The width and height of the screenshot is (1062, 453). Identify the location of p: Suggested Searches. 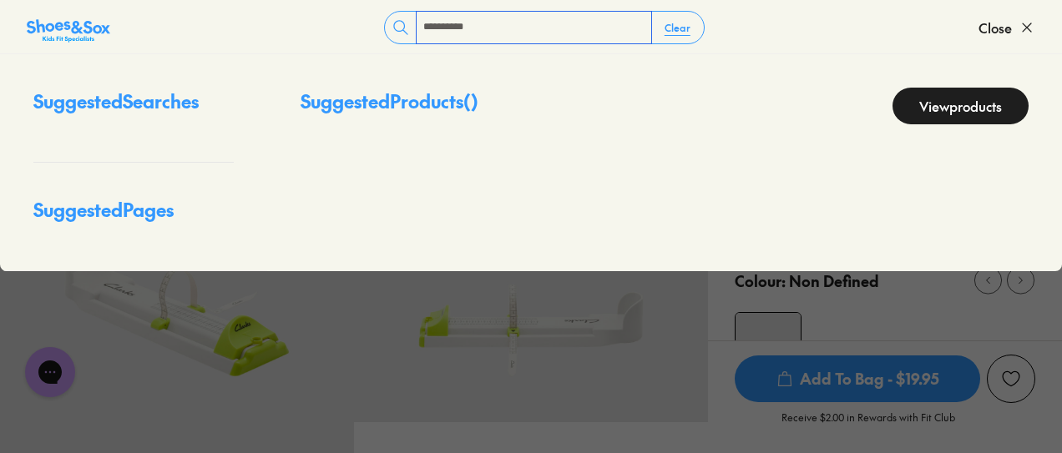
(134, 108).